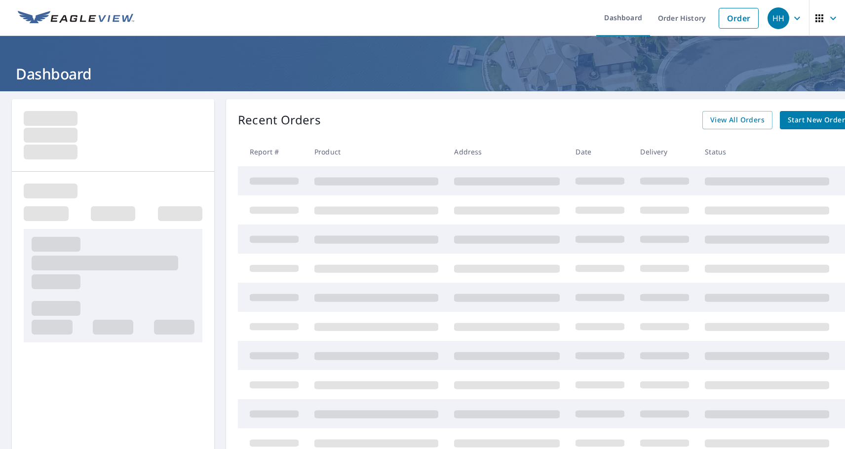 Image resolution: width=845 pixels, height=449 pixels. I want to click on a: Order, so click(738, 18).